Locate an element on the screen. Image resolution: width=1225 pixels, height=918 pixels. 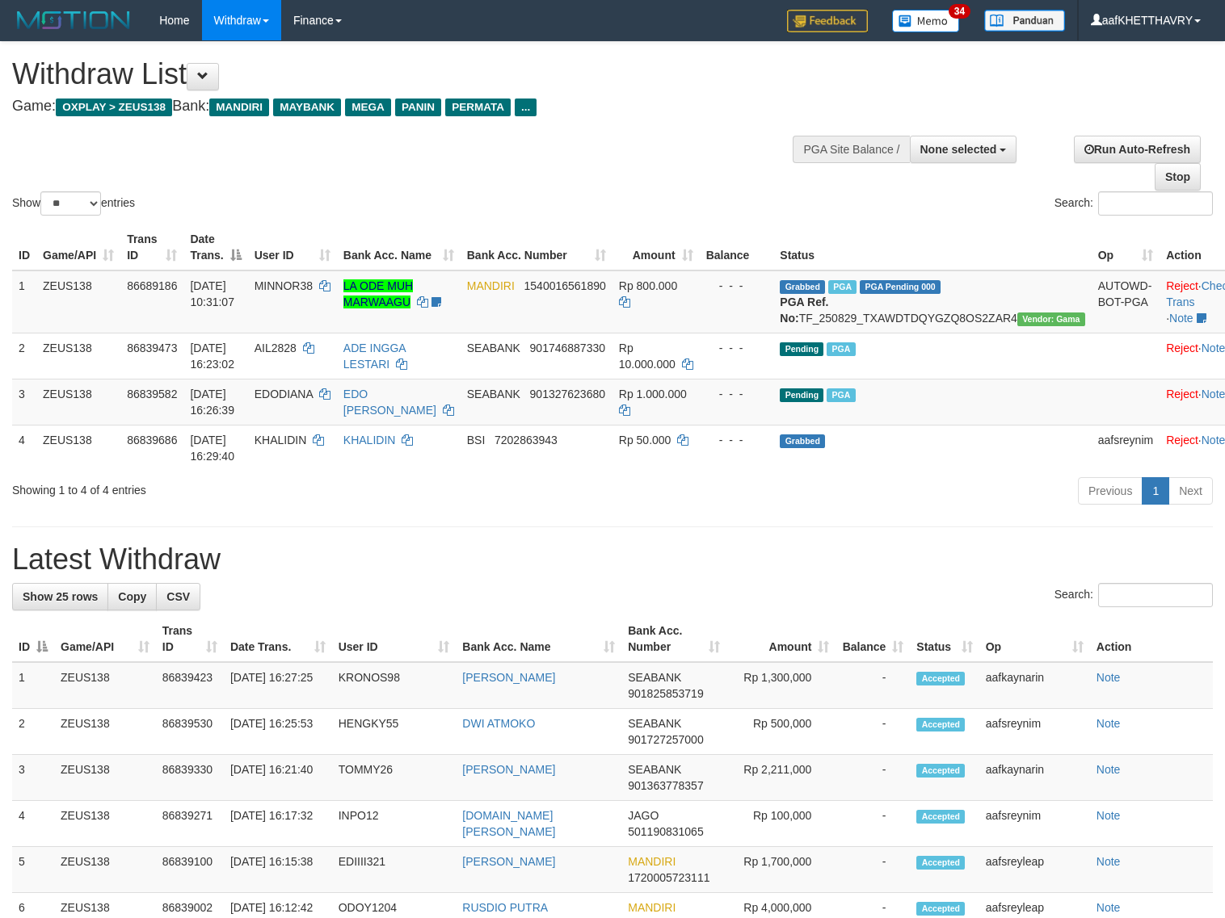
td: TOMMY26 is located at coordinates (394, 778).